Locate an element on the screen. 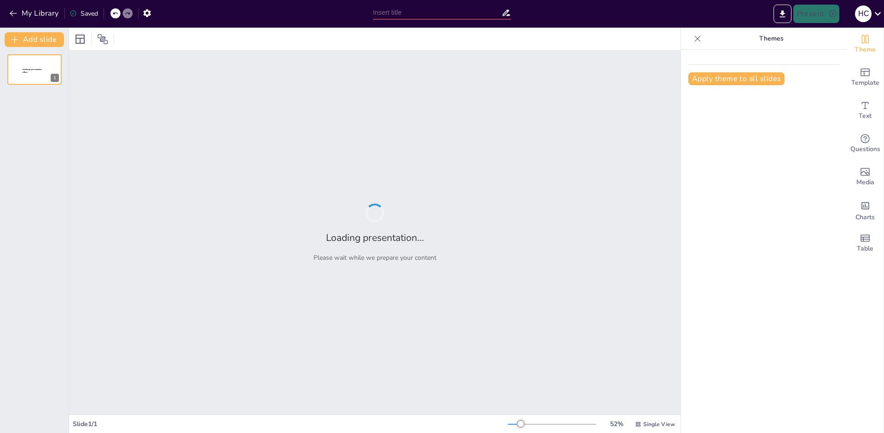 The image size is (884, 433). span: Text is located at coordinates (865, 116).